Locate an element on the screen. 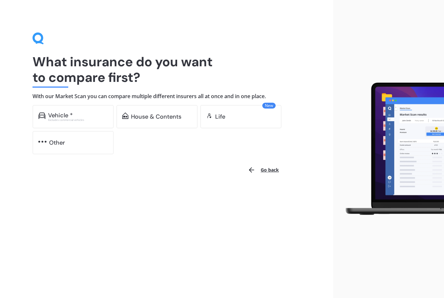  div: Excludes commercial vehicles is located at coordinates (78, 120).